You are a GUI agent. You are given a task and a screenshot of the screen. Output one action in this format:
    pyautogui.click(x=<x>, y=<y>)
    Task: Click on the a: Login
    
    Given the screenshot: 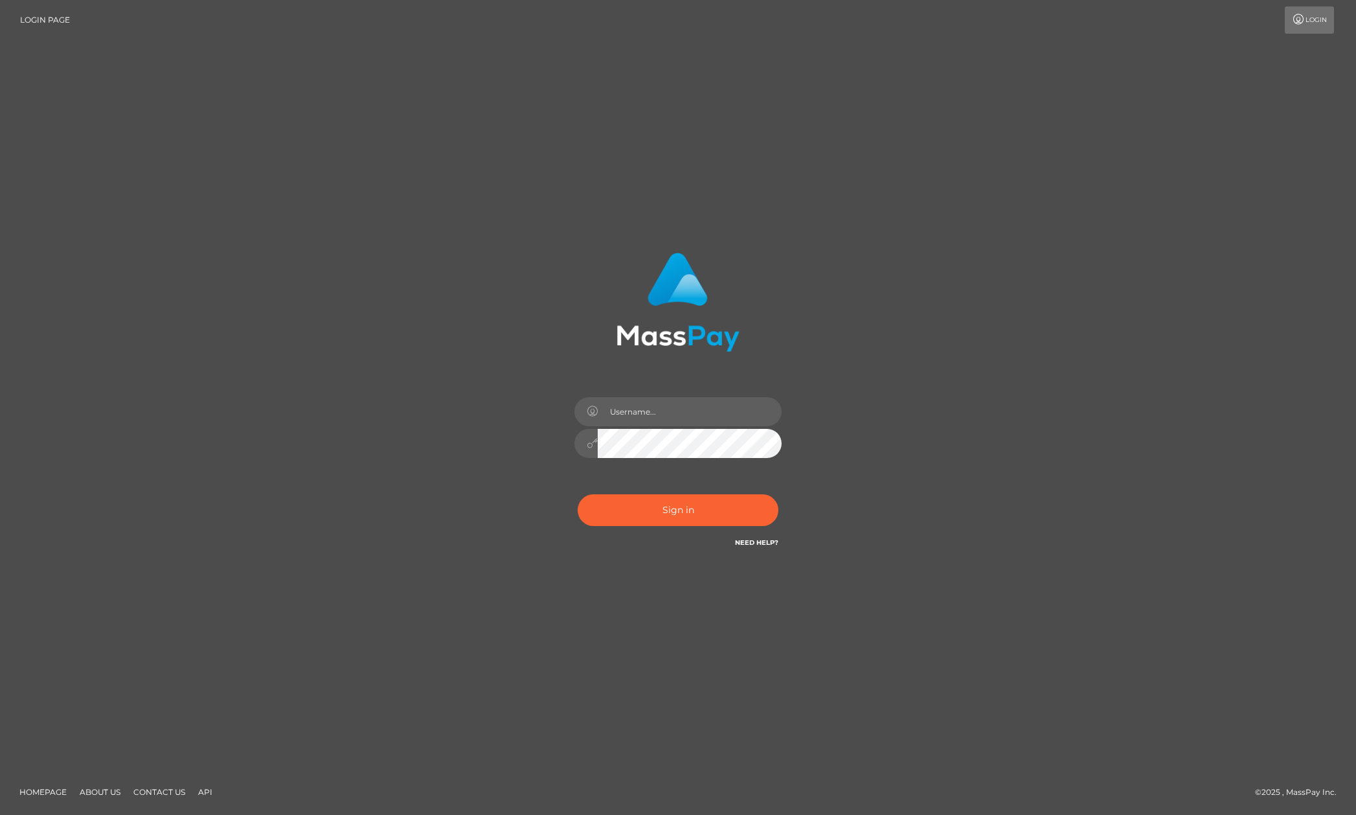 What is the action you would take?
    pyautogui.click(x=1309, y=20)
    